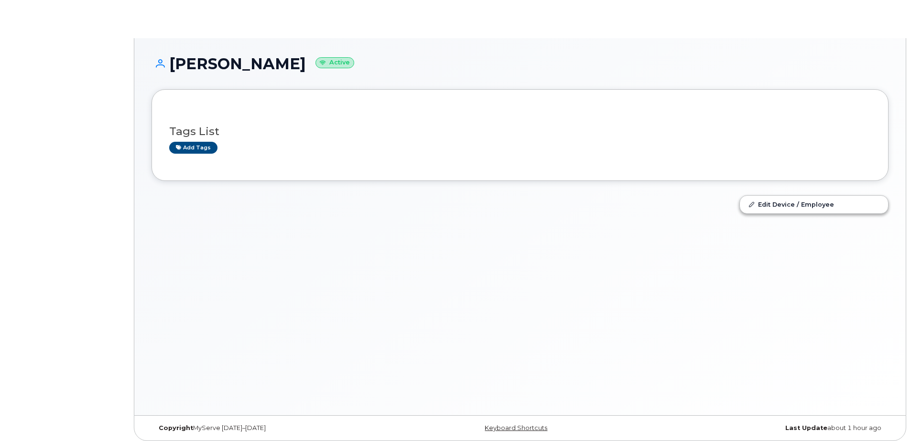 This screenshot has width=911, height=441. Describe the element at coordinates (520, 131) in the screenshot. I see `h3: Tags List` at that location.